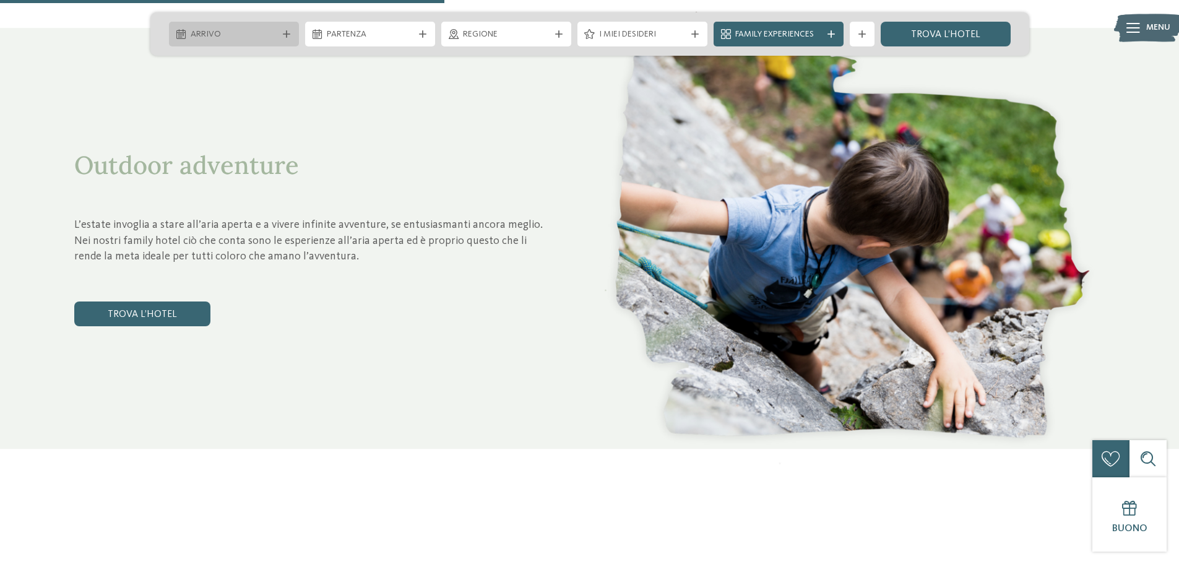 The width and height of the screenshot is (1179, 564). I want to click on span: Buono, so click(1130, 529).